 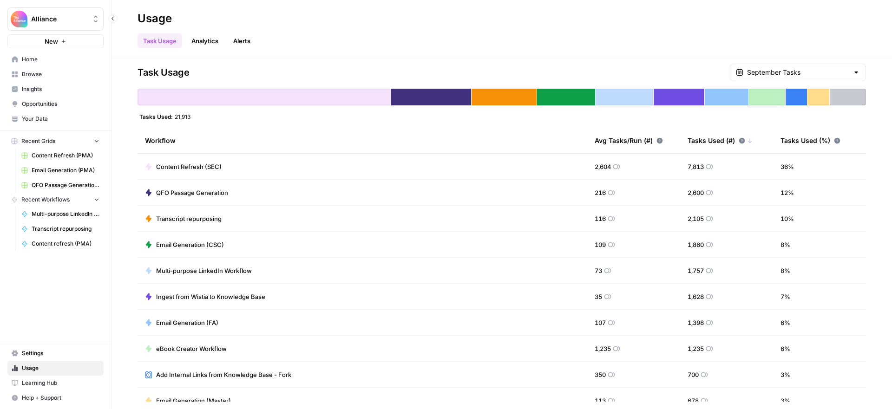 I want to click on span: 216, so click(x=600, y=193).